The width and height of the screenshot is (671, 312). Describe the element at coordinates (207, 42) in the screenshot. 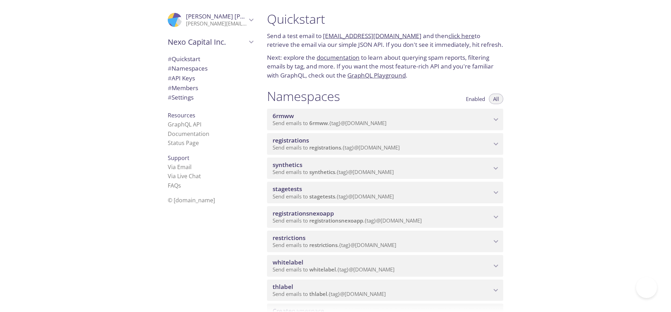

I see `span: Nexo Capital Inc.` at that location.